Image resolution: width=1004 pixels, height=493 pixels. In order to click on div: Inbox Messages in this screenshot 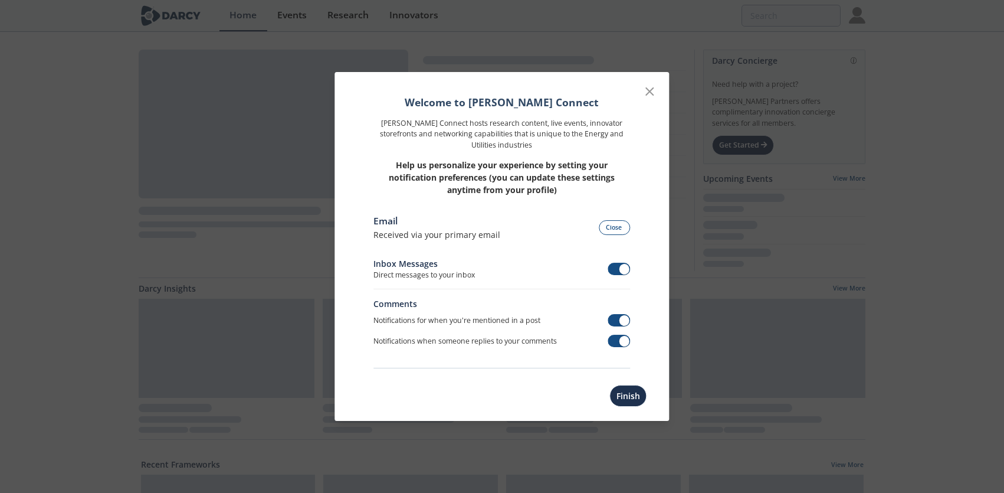, I will do `click(424, 263)`.